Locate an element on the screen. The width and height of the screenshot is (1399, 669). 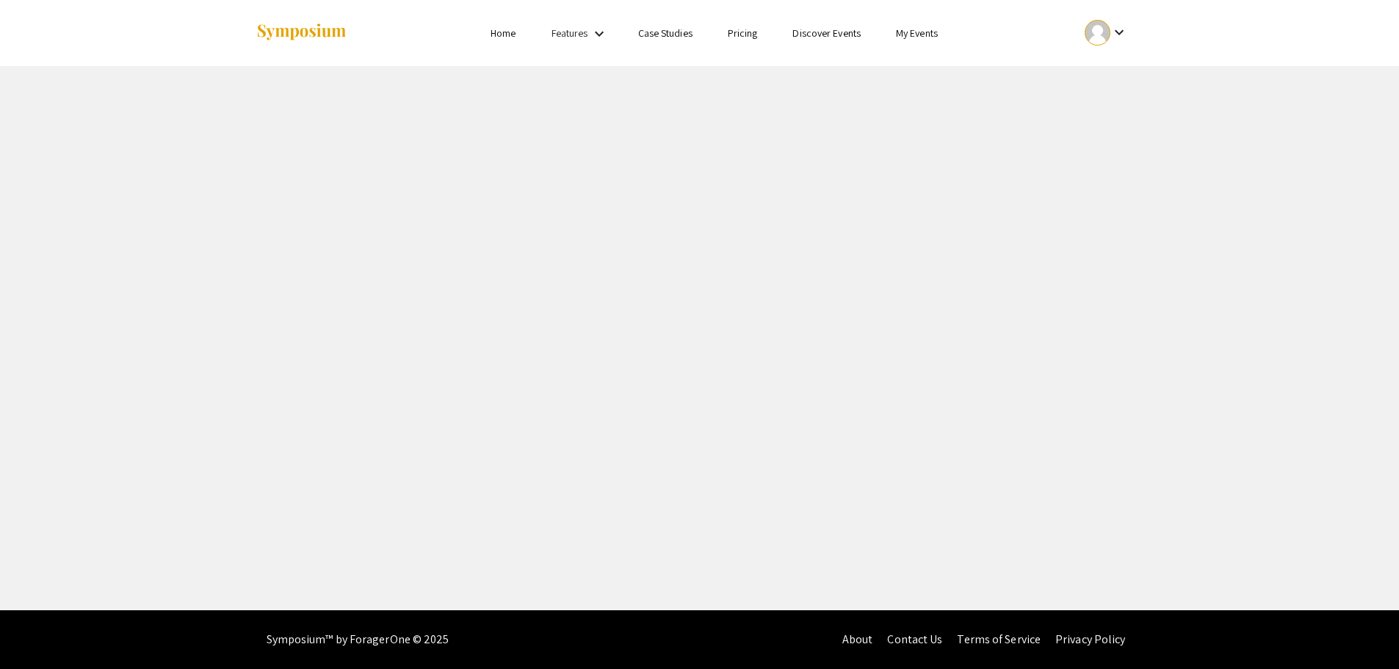
a: Discover Events is located at coordinates (826, 33).